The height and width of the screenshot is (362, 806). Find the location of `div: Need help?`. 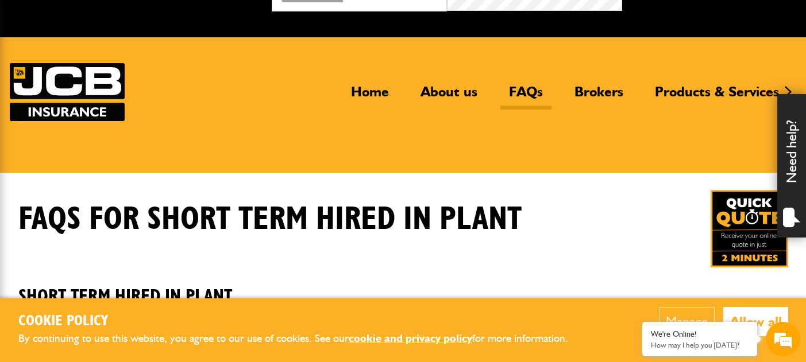

div: Need help? is located at coordinates (792, 166).